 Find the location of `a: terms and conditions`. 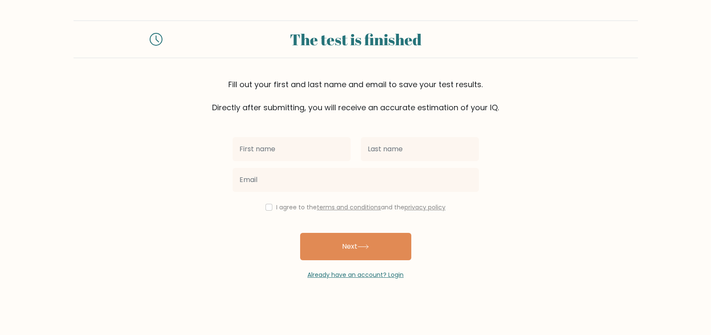

a: terms and conditions is located at coordinates (349, 207).